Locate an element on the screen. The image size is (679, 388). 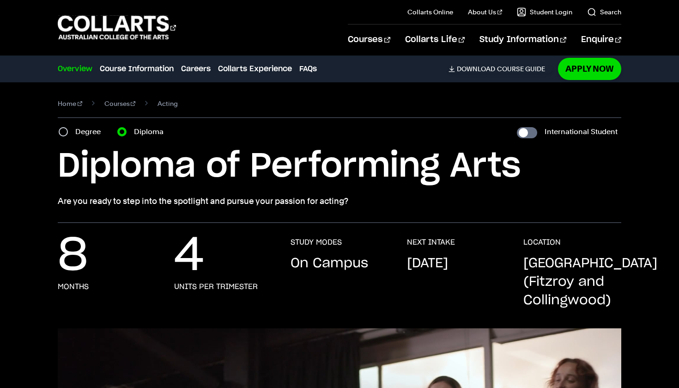
a: Study Information is located at coordinates (523, 40).